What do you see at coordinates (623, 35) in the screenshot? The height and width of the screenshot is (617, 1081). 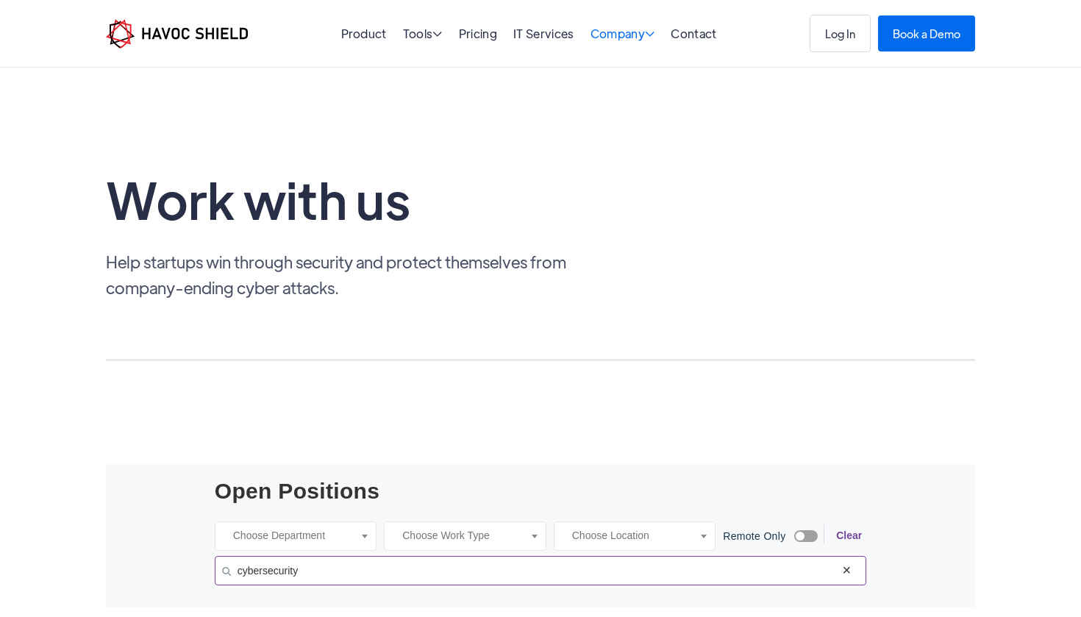 I see `div: Company` at bounding box center [623, 35].